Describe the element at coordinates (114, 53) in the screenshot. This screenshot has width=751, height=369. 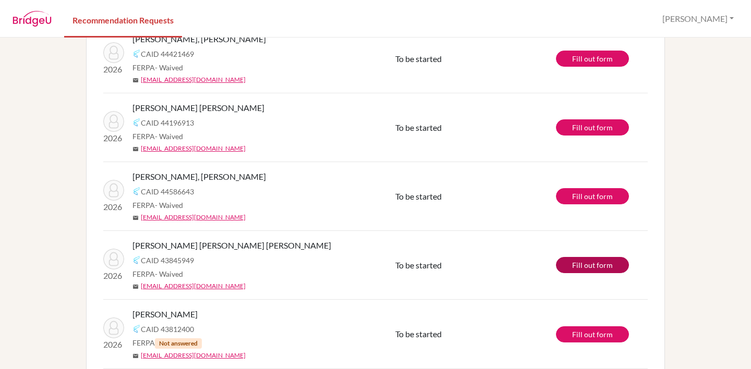
I see `img: Cheng Lopez, Joshua Yue` at that location.